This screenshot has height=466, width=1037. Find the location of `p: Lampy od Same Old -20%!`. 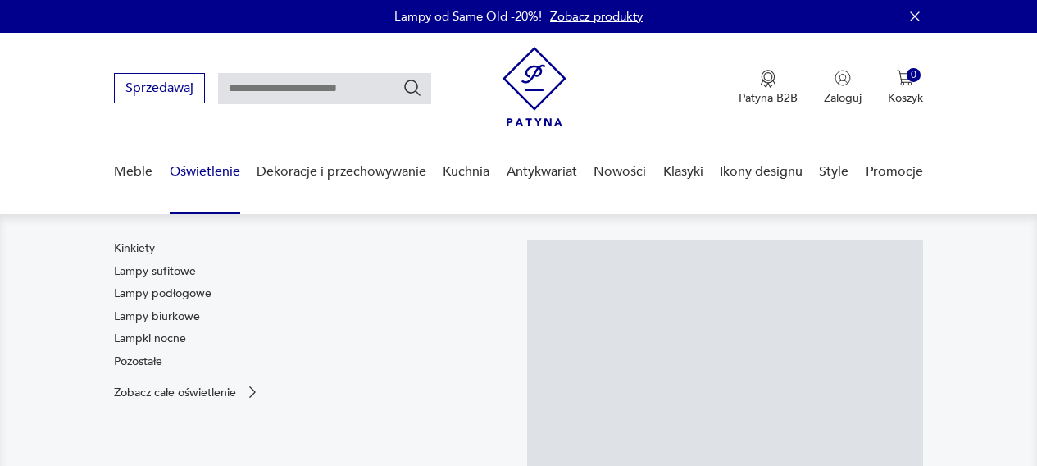

p: Lampy od Same Old -20%! is located at coordinates (468, 16).